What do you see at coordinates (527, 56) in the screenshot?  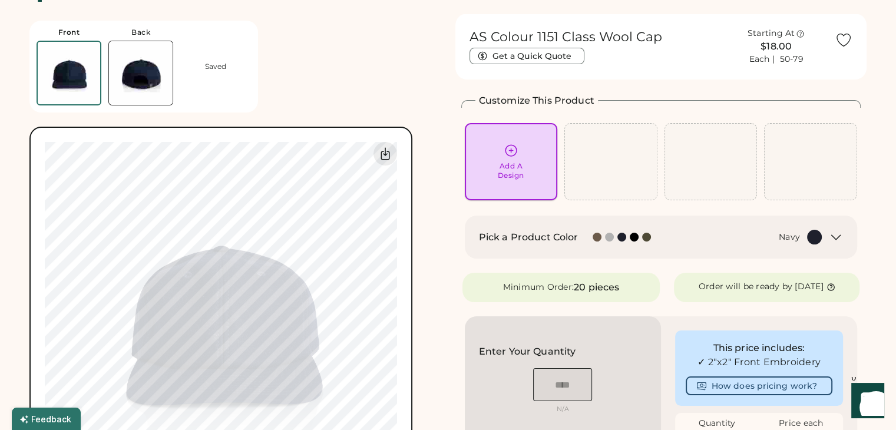 I see `button: Get a Quick Quote` at bounding box center [527, 56].